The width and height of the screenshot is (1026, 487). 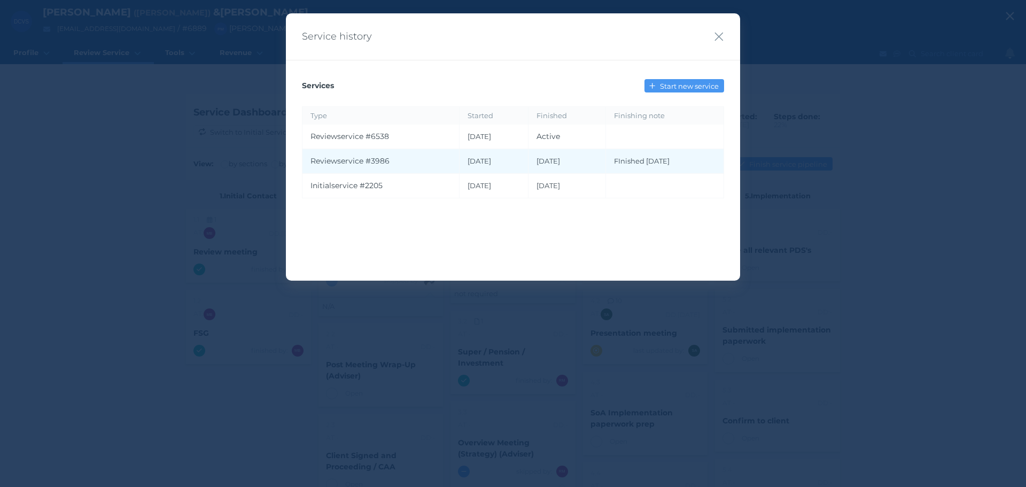 I want to click on button: Close, so click(x=719, y=36).